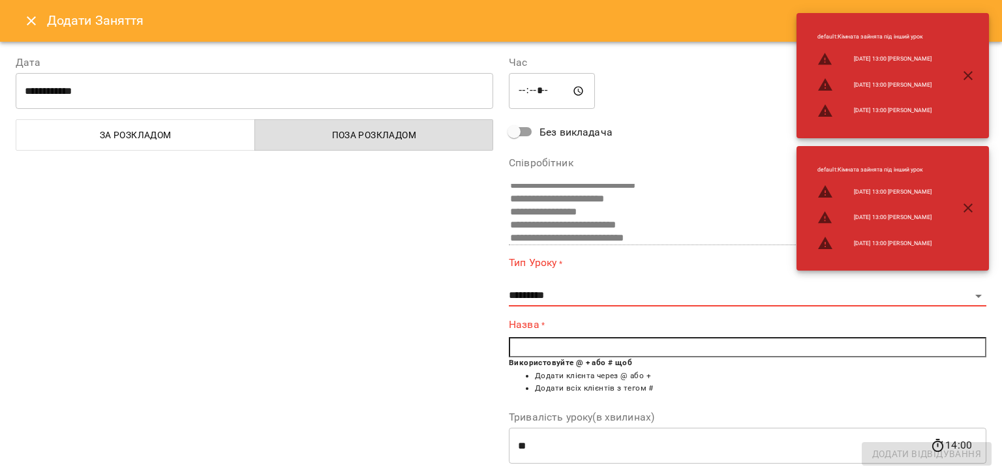 This screenshot has height=476, width=1002. Describe the element at coordinates (747, 163) in the screenshot. I see `label: Співробітник` at that location.